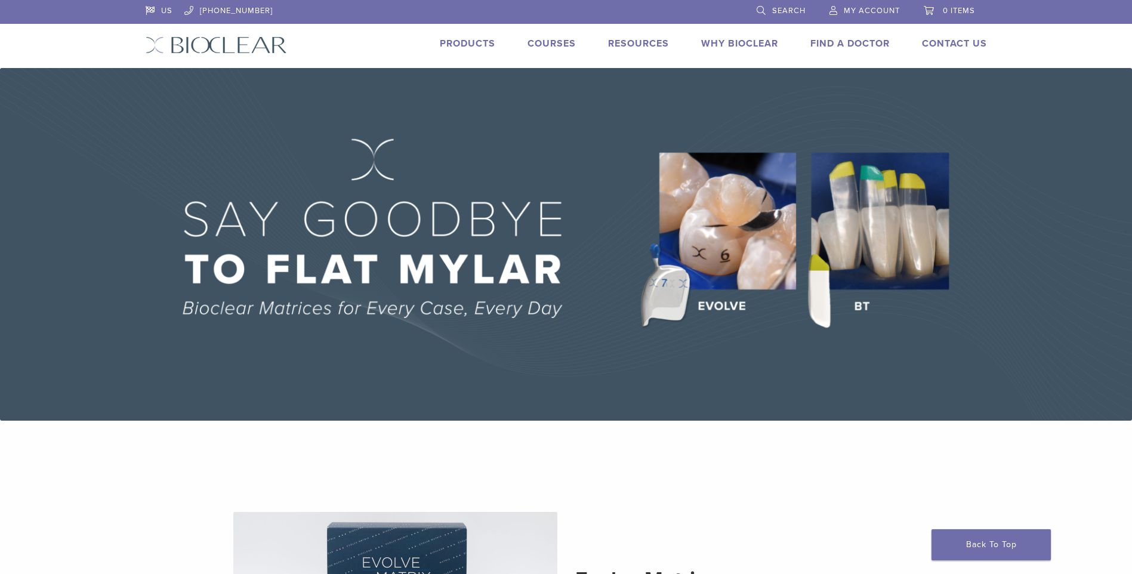 The image size is (1132, 574). What do you see at coordinates (872, 11) in the screenshot?
I see `span: My Account` at bounding box center [872, 11].